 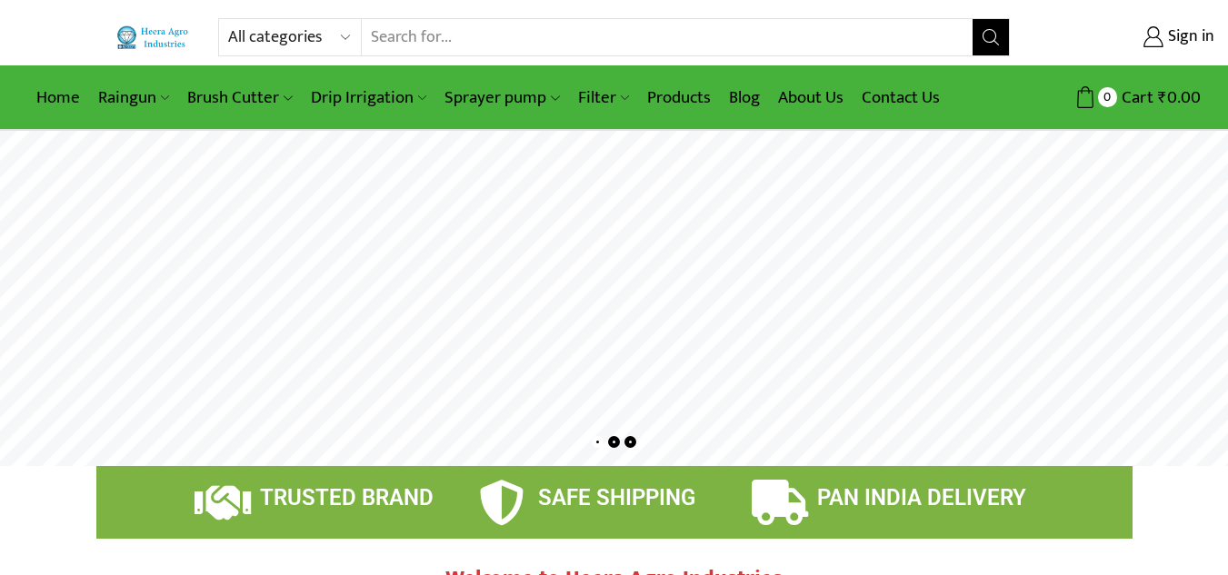 What do you see at coordinates (901, 97) in the screenshot?
I see `a: Contact Us` at bounding box center [901, 97].